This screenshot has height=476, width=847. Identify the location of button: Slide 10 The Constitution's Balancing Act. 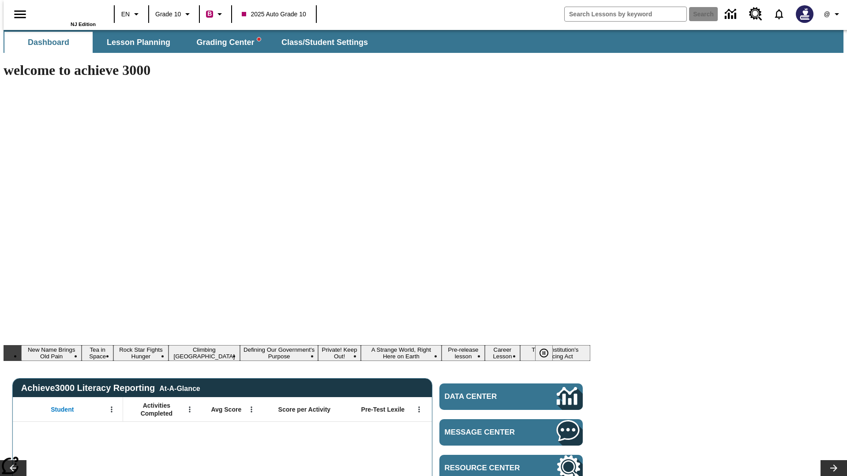
(555, 353).